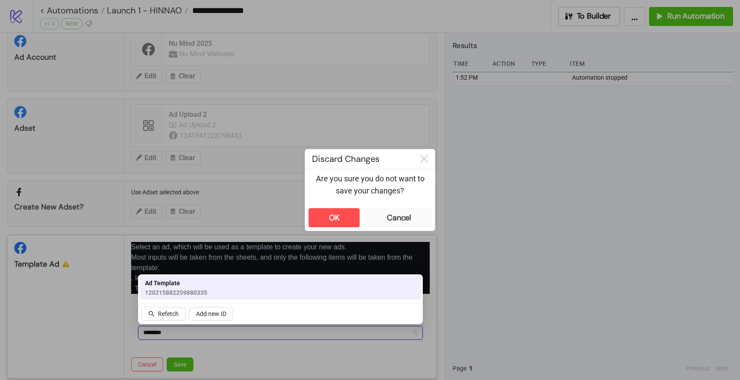 The width and height of the screenshot is (740, 380). I want to click on span: Ad Template, so click(176, 283).